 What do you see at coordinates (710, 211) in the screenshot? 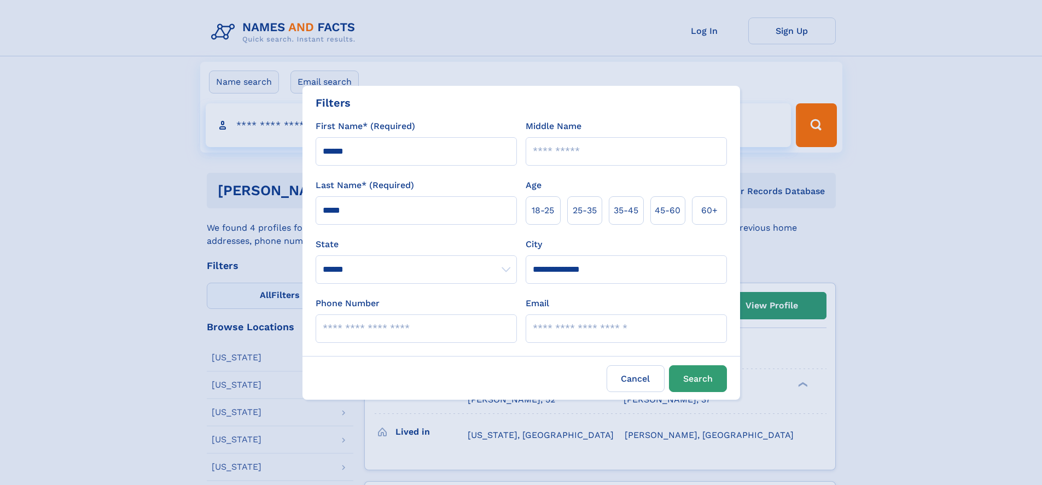
I see `span: 60+` at bounding box center [710, 211].